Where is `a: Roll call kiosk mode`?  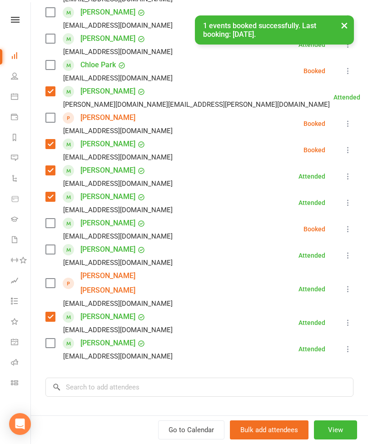 a: Roll call kiosk mode is located at coordinates (21, 363).